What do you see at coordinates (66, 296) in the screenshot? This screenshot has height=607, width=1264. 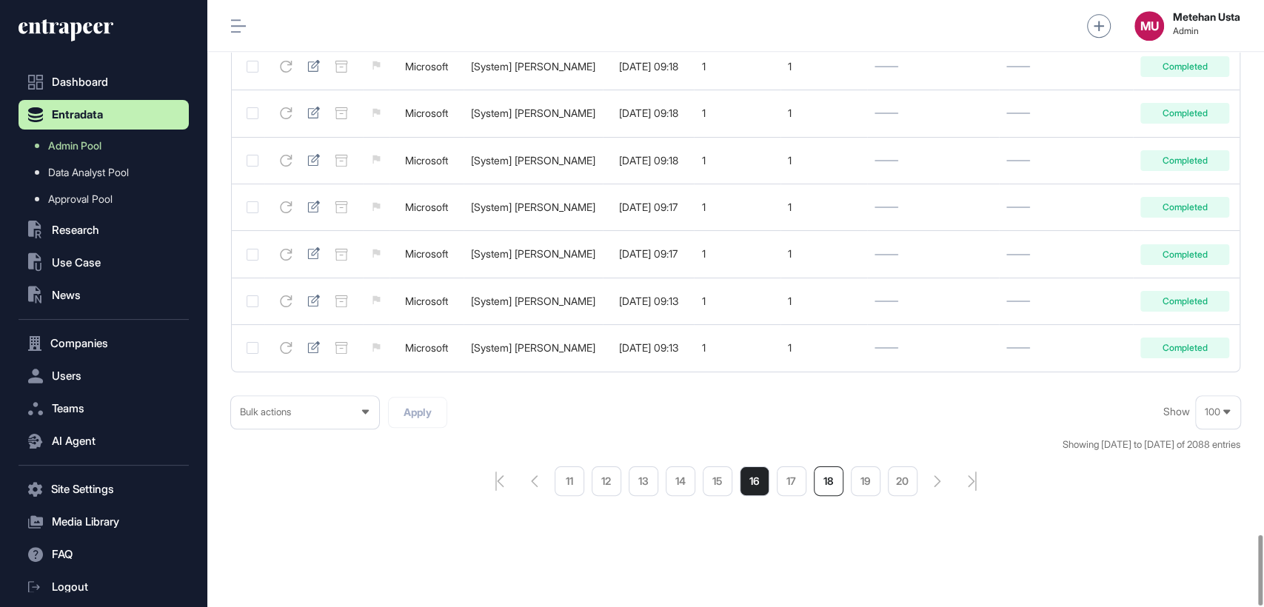 I see `span: News` at bounding box center [66, 296].